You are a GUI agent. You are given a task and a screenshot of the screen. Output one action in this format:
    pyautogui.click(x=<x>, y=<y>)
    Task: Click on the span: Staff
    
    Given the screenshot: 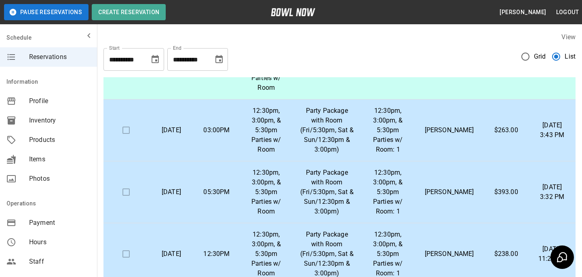 What is the action you would take?
    pyautogui.click(x=60, y=262)
    